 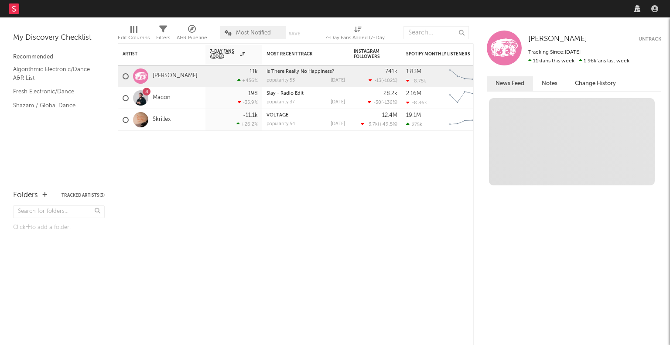 What do you see at coordinates (248, 102) in the screenshot?
I see `div: -35.9 %` at bounding box center [248, 102].